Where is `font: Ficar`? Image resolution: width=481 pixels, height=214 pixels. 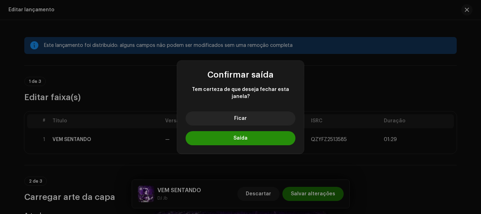
font: Ficar is located at coordinates (240, 118).